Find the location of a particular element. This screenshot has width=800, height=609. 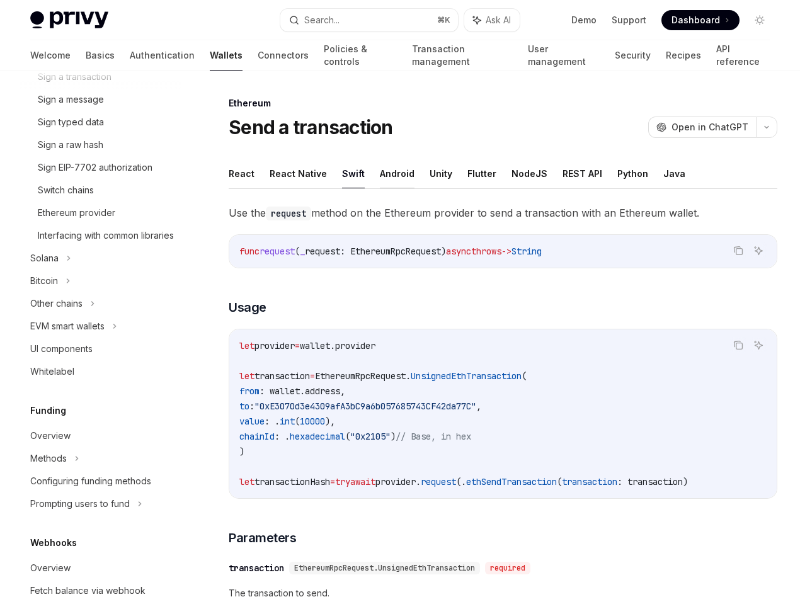

span: Parameters is located at coordinates (262, 538).